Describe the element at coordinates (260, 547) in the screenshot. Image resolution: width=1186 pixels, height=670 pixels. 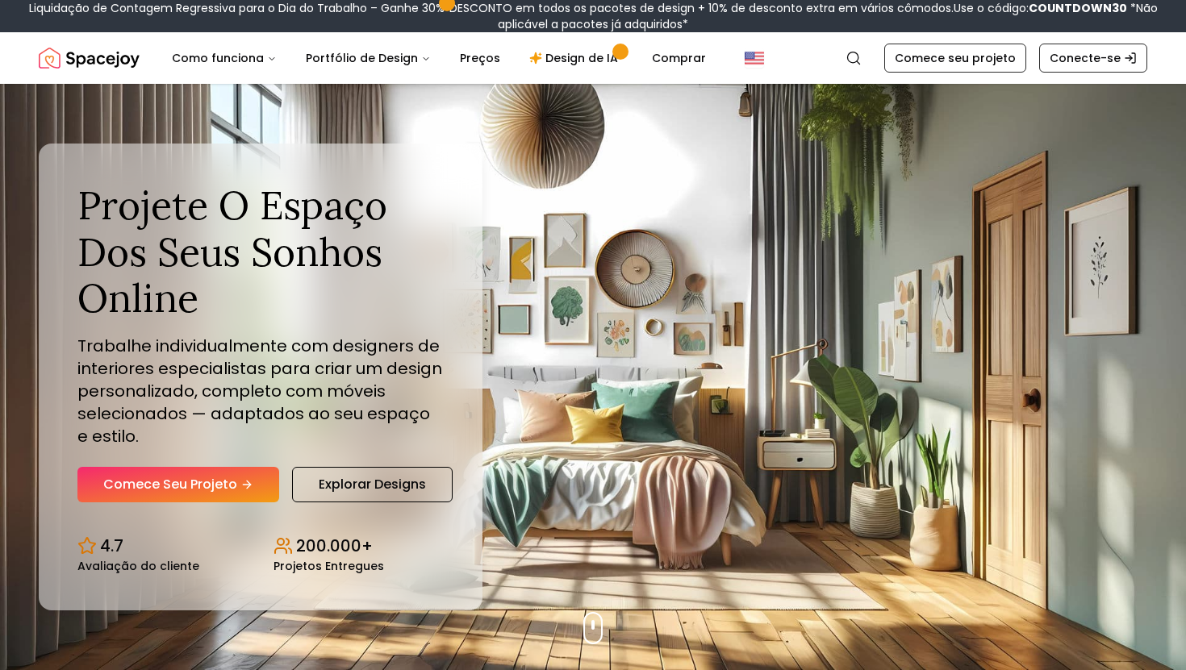
I see `div: Estatísticas de design` at that location.